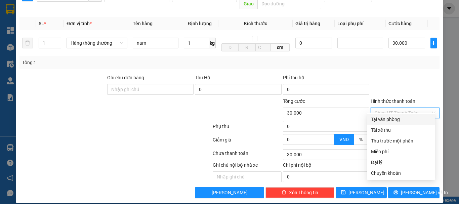 The height and width of the screenshot is (204, 459). Describe the element at coordinates (150, 89) in the screenshot. I see `input: Ghi chú đơn hàng` at that location.